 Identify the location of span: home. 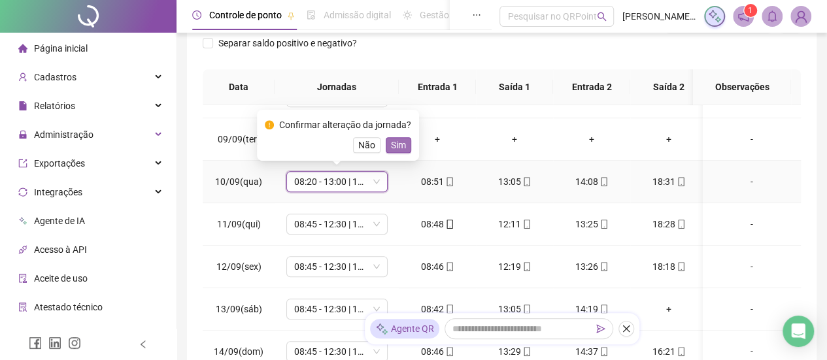
(23, 48).